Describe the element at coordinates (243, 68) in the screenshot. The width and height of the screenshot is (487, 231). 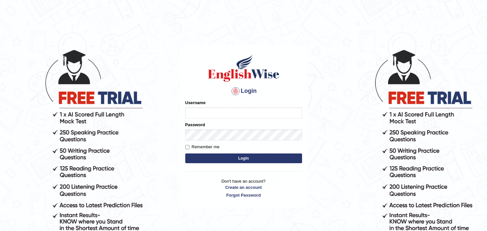
I see `img: Logo of English Wise sign in for intelligent practice with AI` at that location.